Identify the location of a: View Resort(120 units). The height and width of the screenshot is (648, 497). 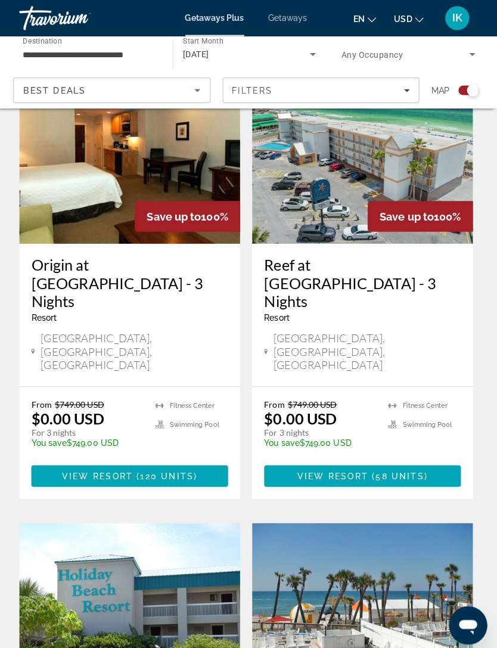
(133, 472).